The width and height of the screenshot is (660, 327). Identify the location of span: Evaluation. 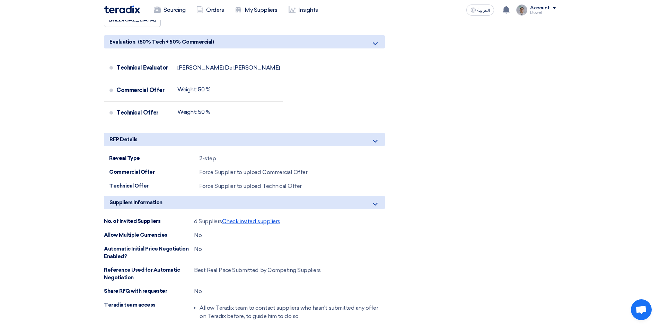
(122, 42).